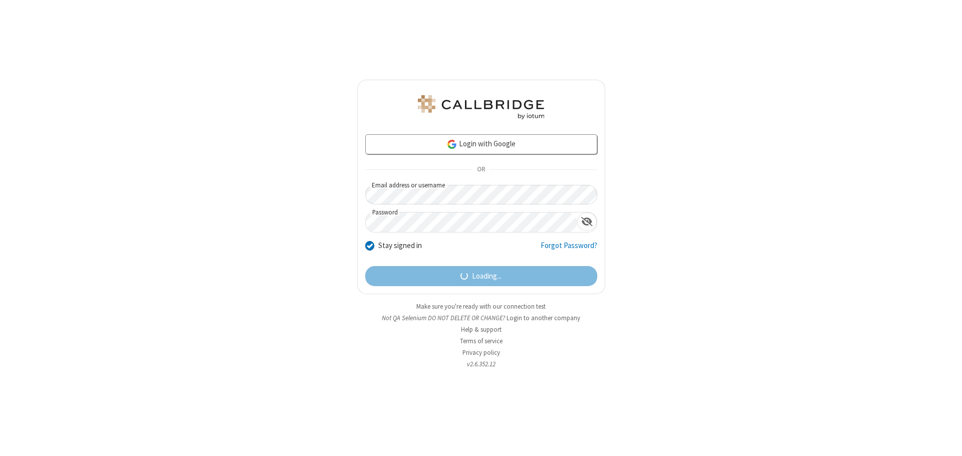  I want to click on a: Privacy policy, so click(481, 352).